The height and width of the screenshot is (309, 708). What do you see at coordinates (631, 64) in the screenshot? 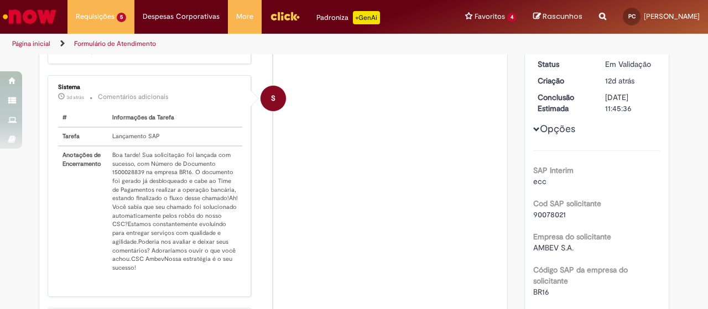
I see `div: Em Validação` at bounding box center [631, 64].